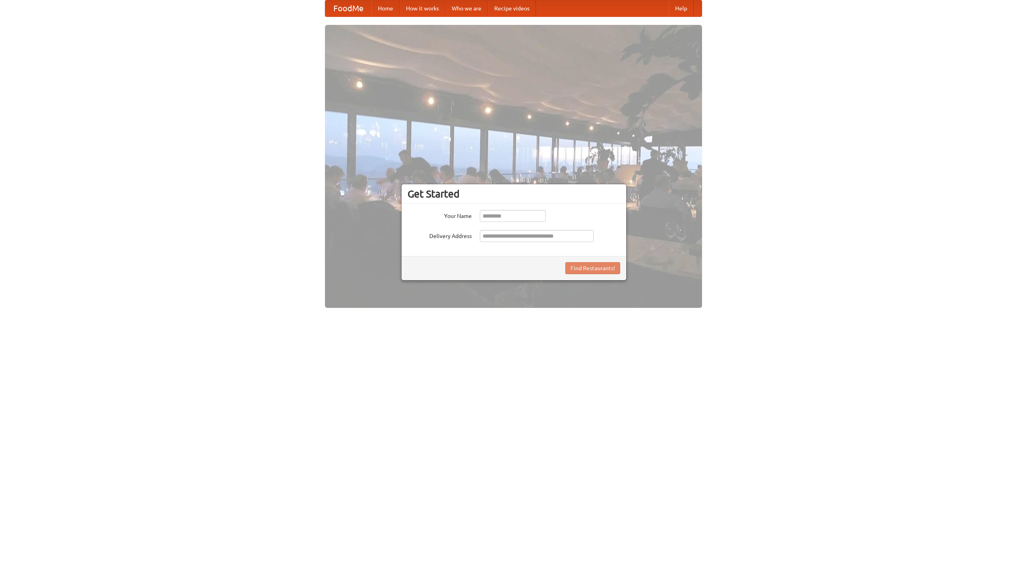 The image size is (1027, 568). I want to click on a: How it works, so click(422, 8).